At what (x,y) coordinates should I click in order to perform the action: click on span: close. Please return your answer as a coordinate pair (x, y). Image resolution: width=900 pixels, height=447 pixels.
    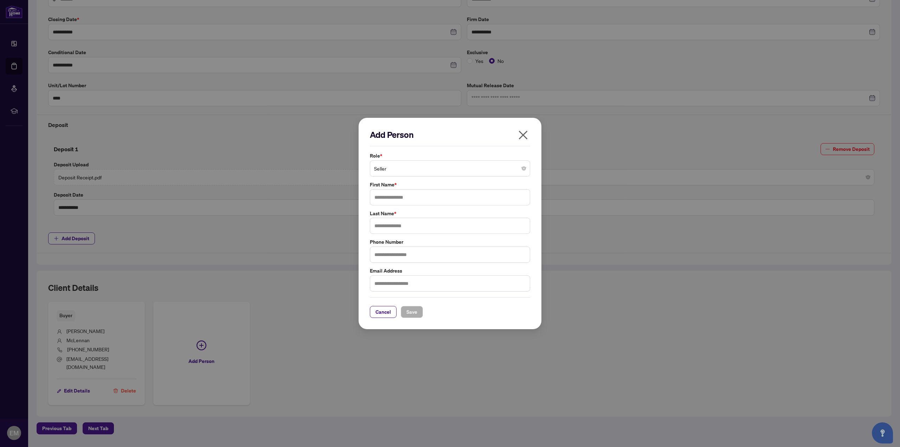
    Looking at the image, I should click on (523, 135).